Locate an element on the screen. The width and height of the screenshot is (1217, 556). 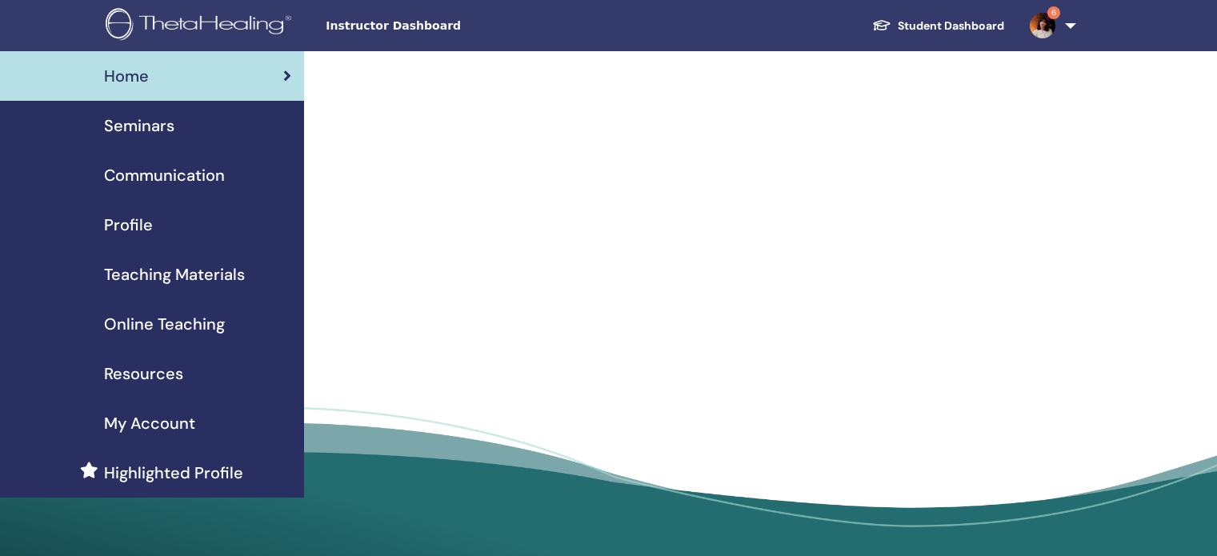
img: default.jpg is located at coordinates (1042, 26).